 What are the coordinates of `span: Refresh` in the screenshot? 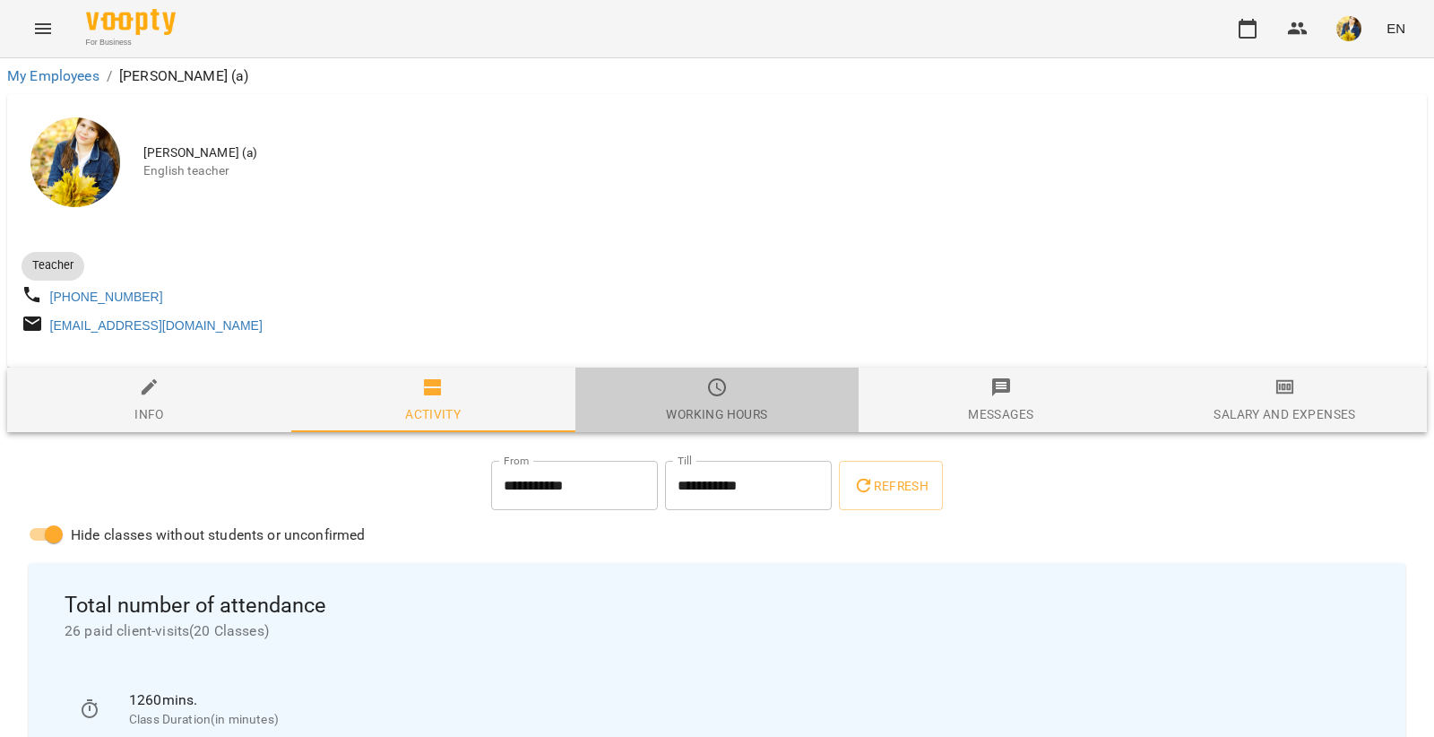 It's located at (891, 486).